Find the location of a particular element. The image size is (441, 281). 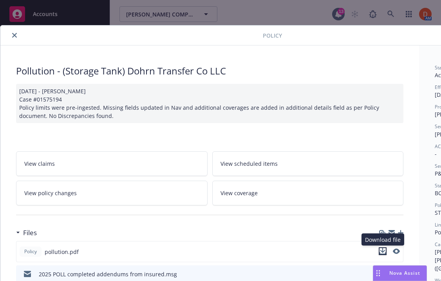

a: View policy changes is located at coordinates (112, 193).